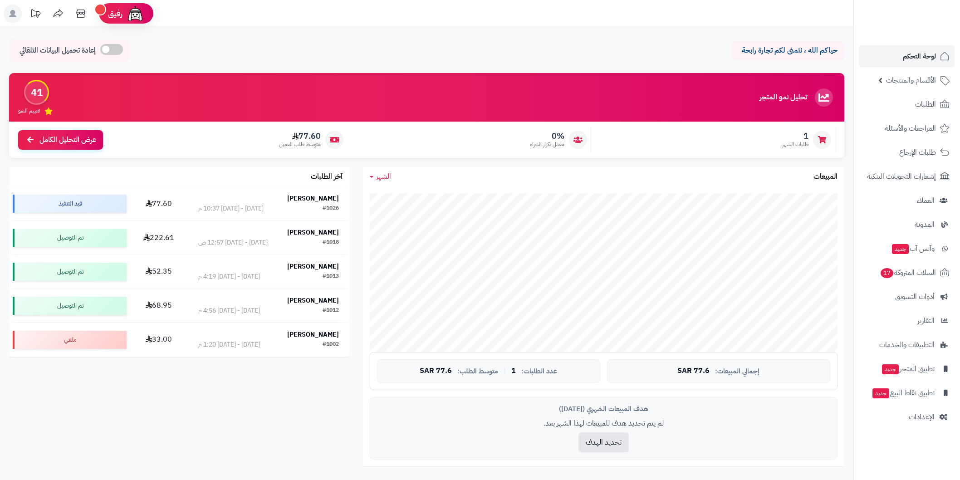 This screenshot has width=960, height=480. Describe the element at coordinates (477, 371) in the screenshot. I see `span: متوسط الطلب:` at that location.